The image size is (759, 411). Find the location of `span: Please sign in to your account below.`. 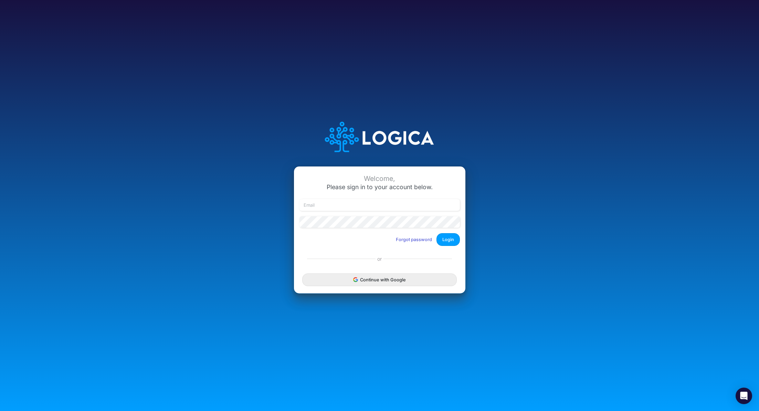

span: Please sign in to your account below. is located at coordinates (379, 187).